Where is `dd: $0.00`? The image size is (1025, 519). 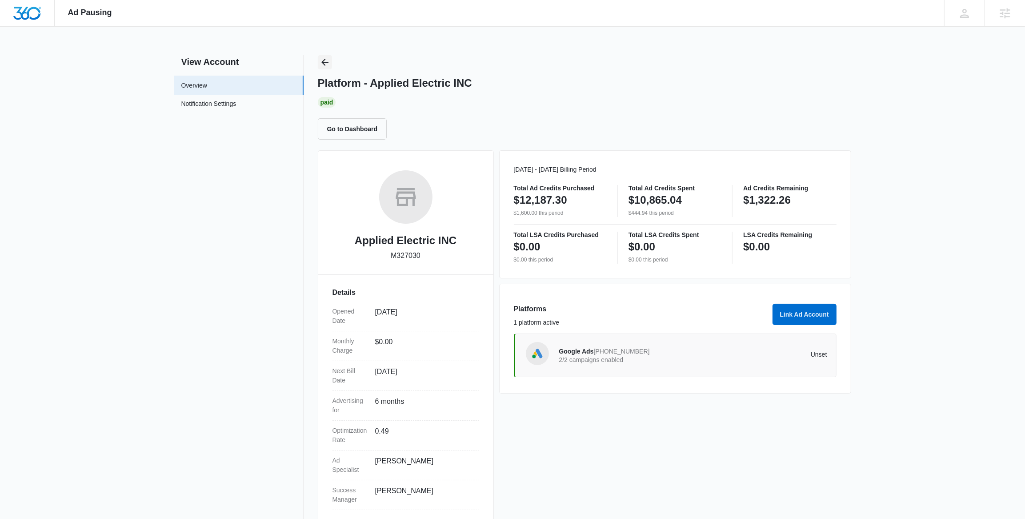
dd: $0.00 is located at coordinates (423, 346).